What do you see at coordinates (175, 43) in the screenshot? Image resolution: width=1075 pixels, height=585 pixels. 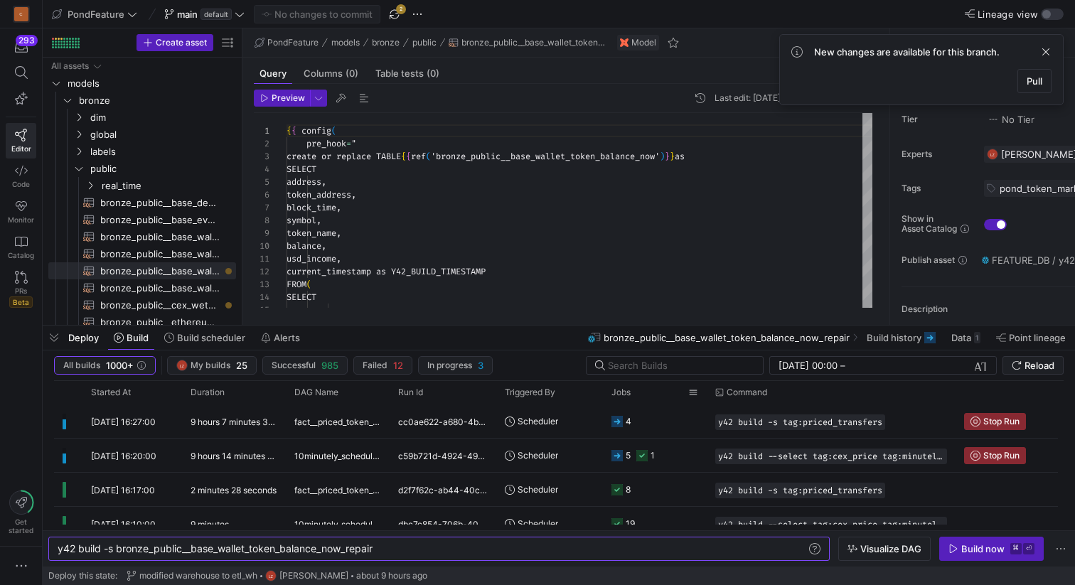 I see `button: Create asset` at bounding box center [175, 43].